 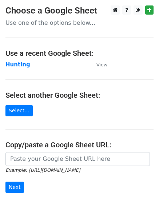 What do you see at coordinates (79, 23) in the screenshot?
I see `p: Use one of the options below...` at bounding box center [79, 23].